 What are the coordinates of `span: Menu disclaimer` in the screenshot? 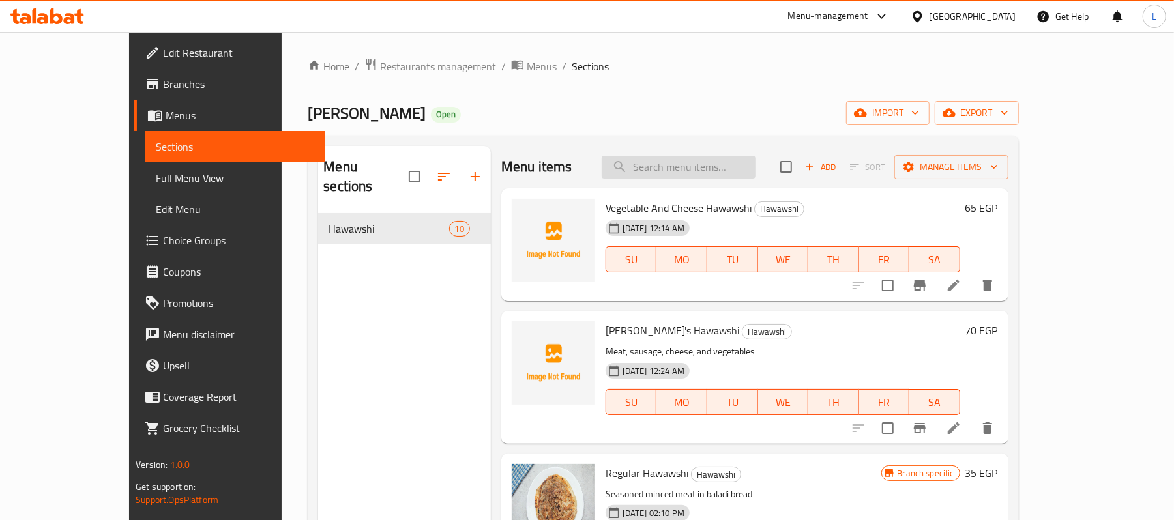 It's located at (239, 334).